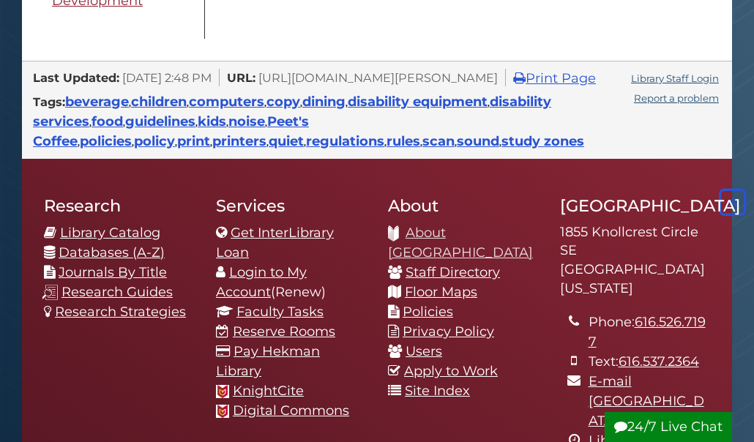 The width and height of the screenshot is (754, 442). I want to click on a: quiet, so click(286, 141).